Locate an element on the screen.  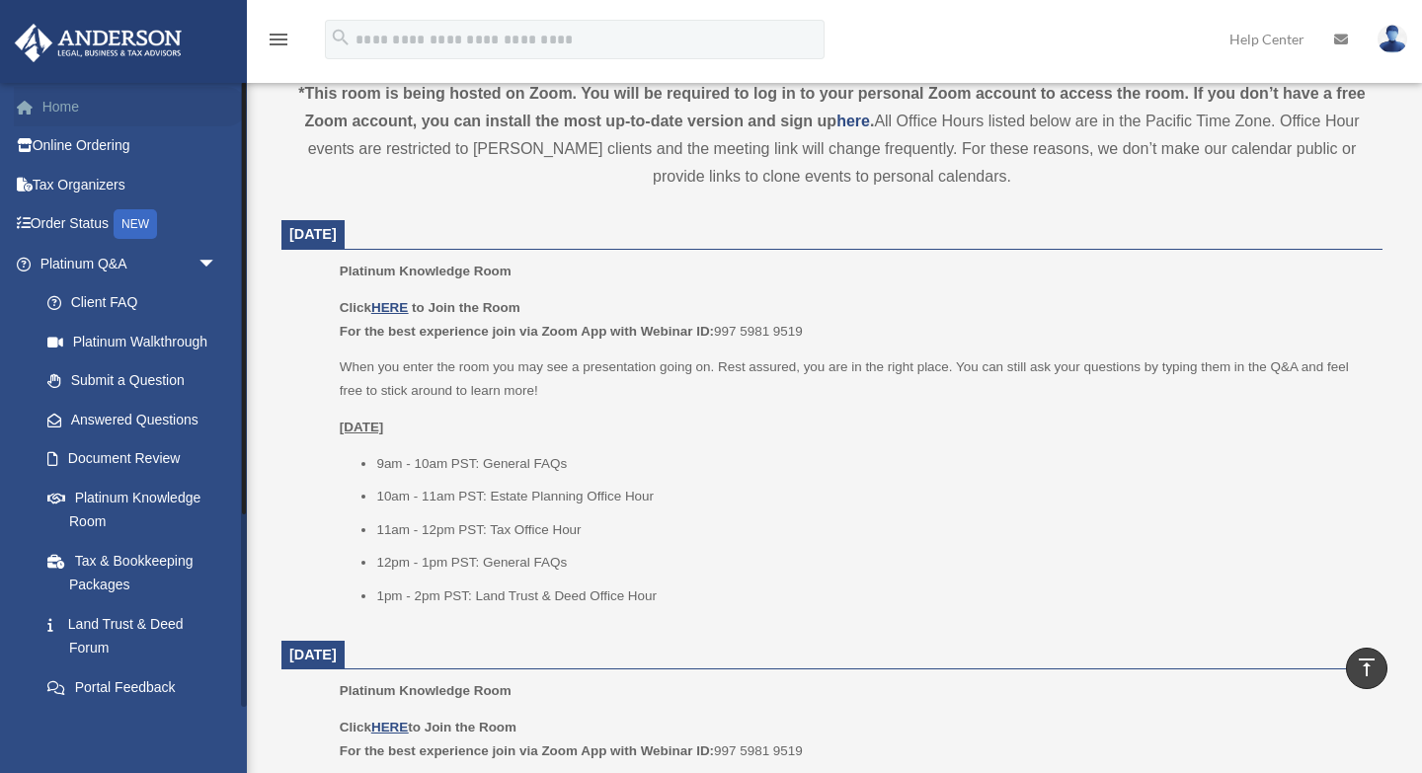
b: Click is located at coordinates (375, 307).